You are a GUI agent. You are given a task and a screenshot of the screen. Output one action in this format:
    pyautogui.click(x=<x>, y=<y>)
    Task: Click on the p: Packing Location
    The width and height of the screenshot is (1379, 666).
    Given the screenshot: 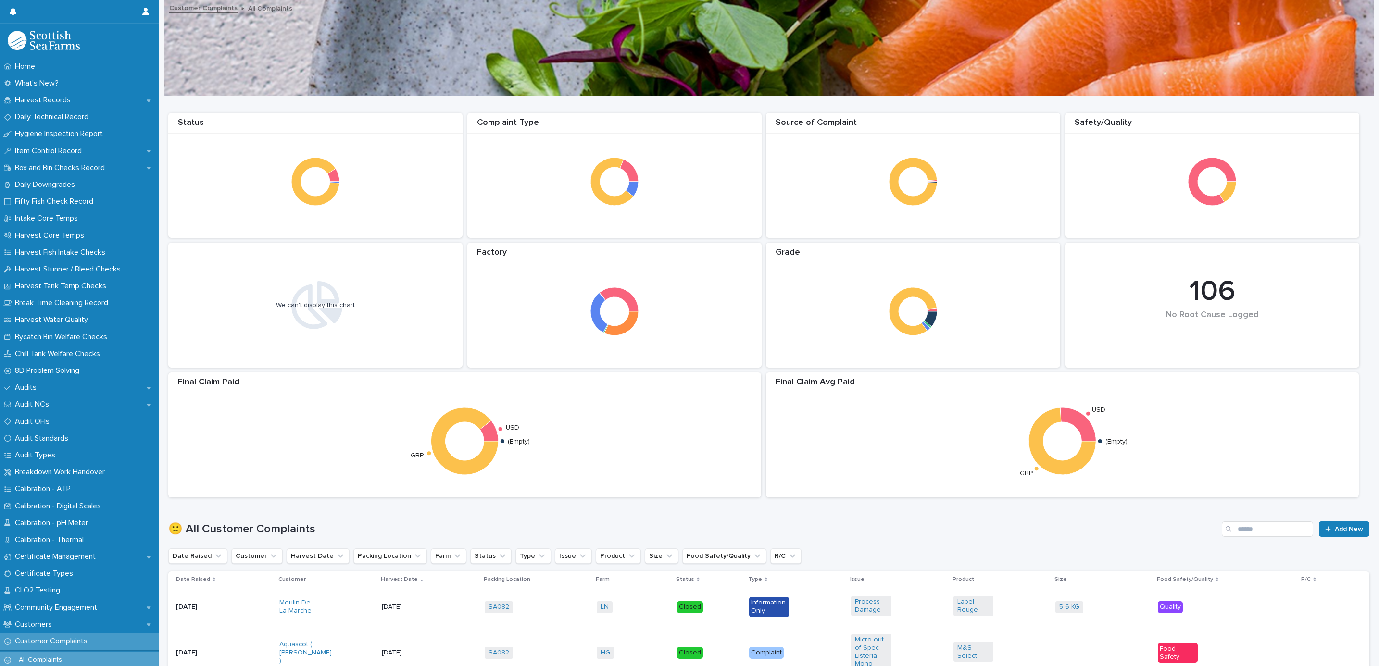 What is the action you would take?
    pyautogui.click(x=507, y=580)
    